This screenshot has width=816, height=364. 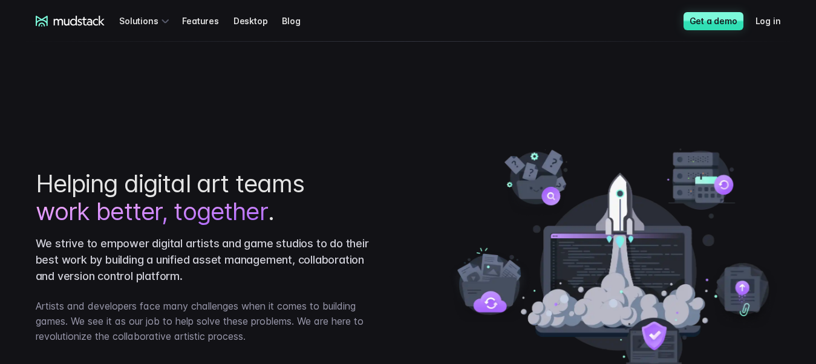 I want to click on a: Desktop, so click(x=258, y=21).